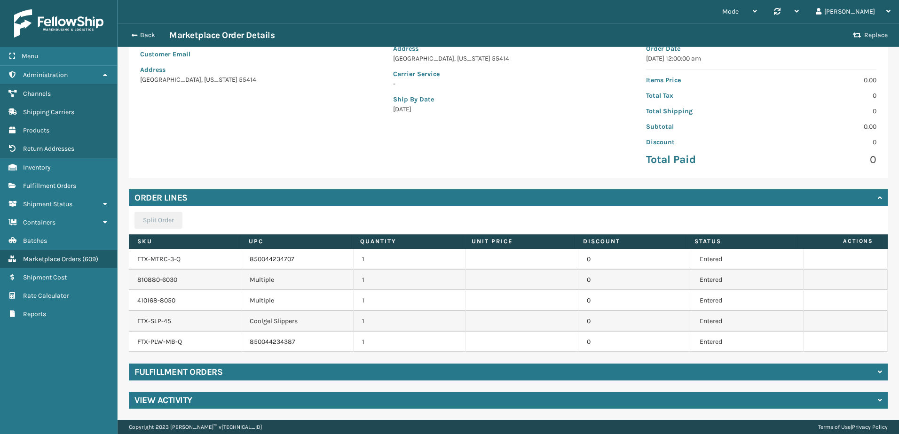 The image size is (899, 434). What do you see at coordinates (700, 80) in the screenshot?
I see `p: Items Price` at bounding box center [700, 80].